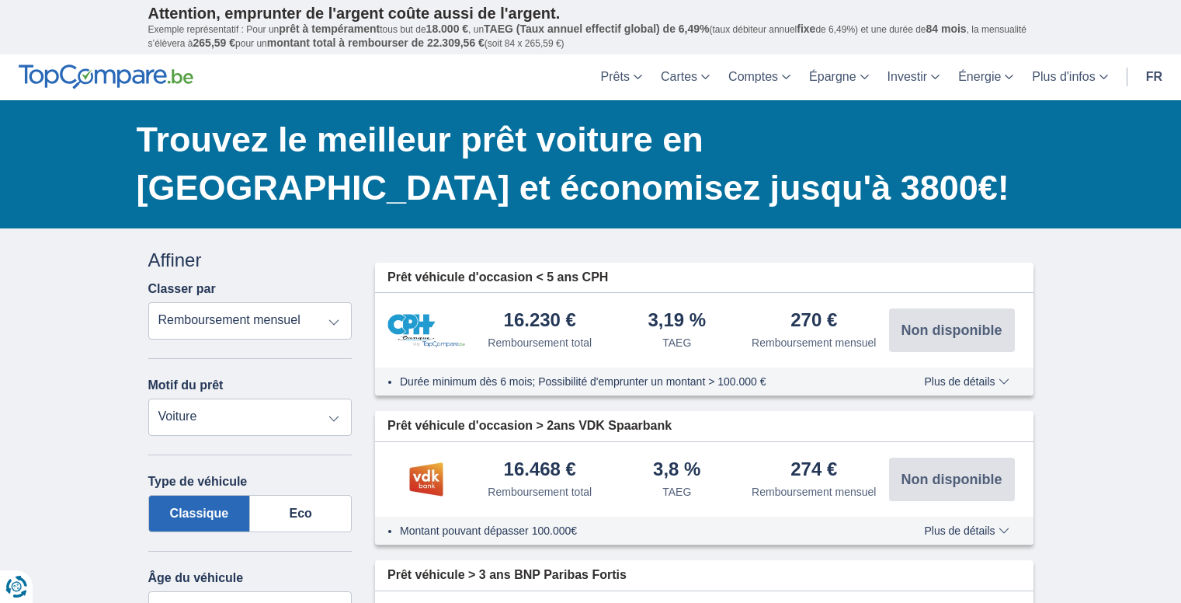 This screenshot has height=603, width=1181. Describe the element at coordinates (839, 77) in the screenshot. I see `a: Épargne` at that location.